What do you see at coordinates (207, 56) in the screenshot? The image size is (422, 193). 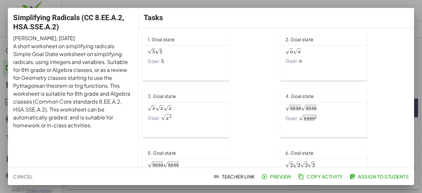 I see `a: 1. Goal stateGoal:` at bounding box center [207, 56].